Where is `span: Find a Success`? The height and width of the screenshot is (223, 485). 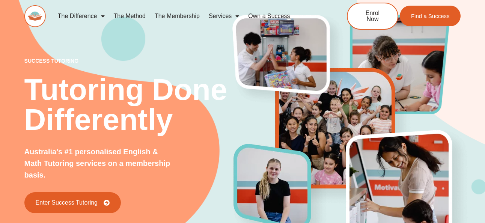
span: Find a Success is located at coordinates (431, 16).